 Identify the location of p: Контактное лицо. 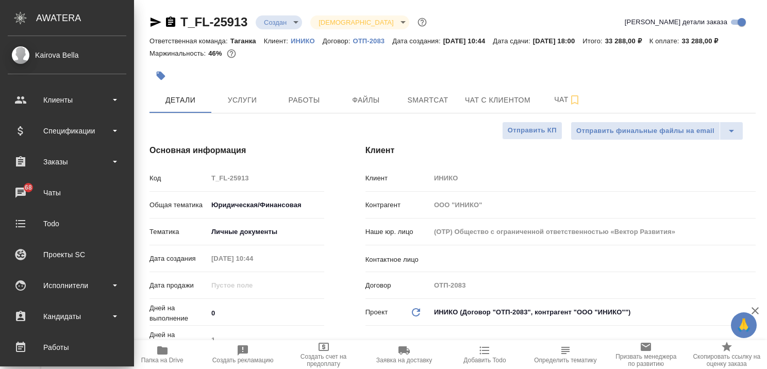
(398, 260).